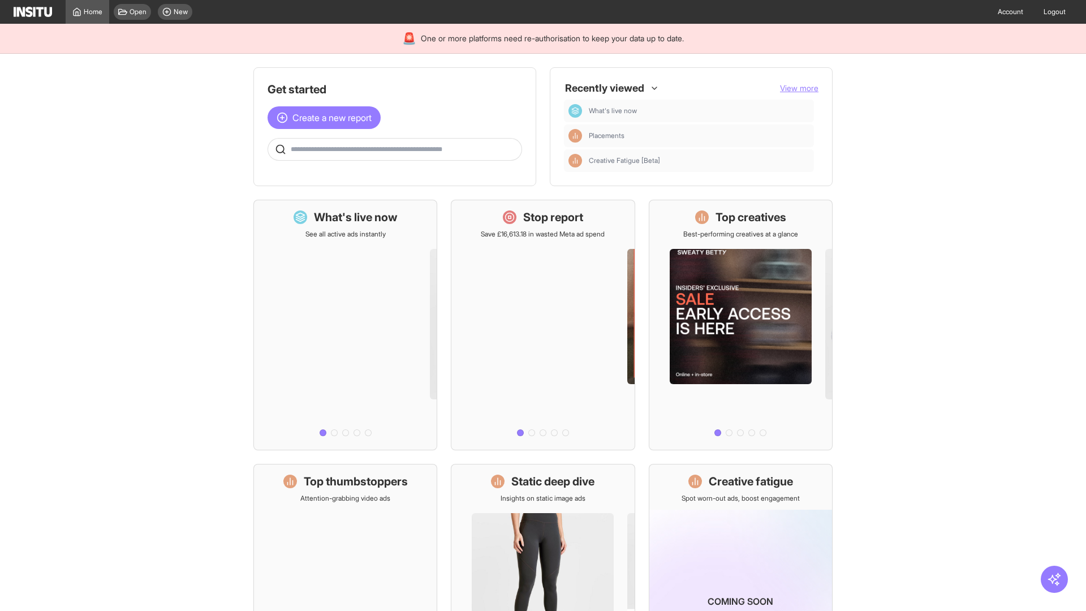 The image size is (1086, 611). Describe the element at coordinates (93, 12) in the screenshot. I see `span: Home` at that location.